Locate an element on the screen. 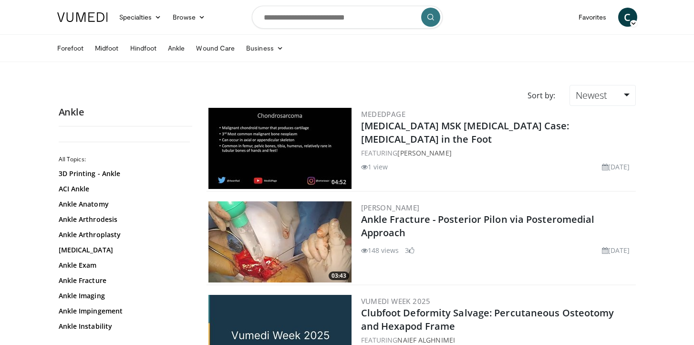  input: Search topics, interventions is located at coordinates (347, 17).